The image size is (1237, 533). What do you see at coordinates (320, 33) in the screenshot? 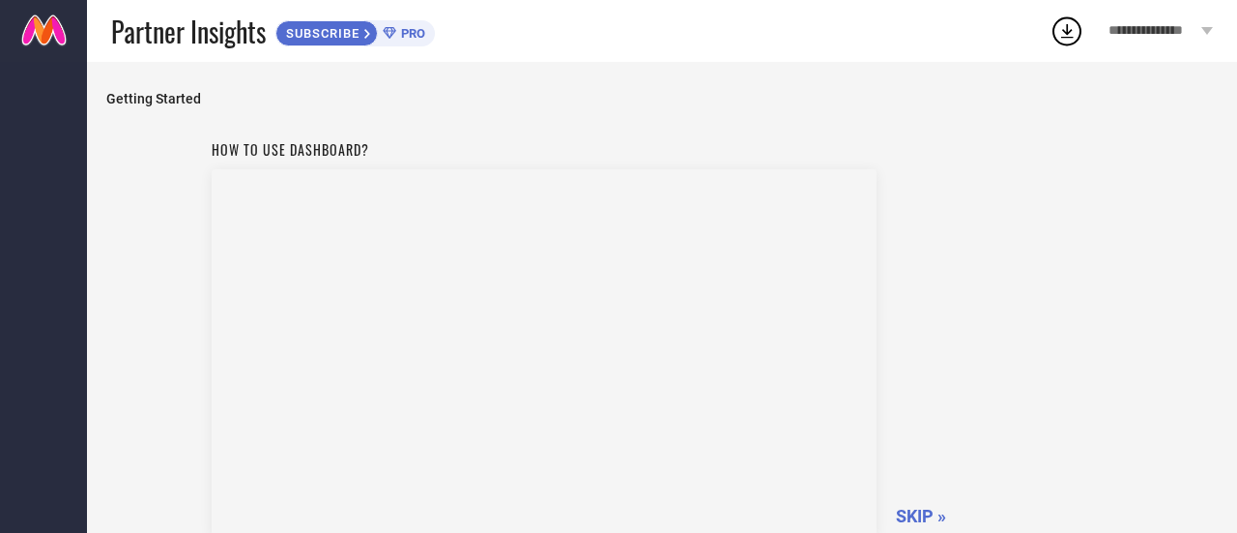
I see `span: SUBSCRIBE` at bounding box center [320, 33].